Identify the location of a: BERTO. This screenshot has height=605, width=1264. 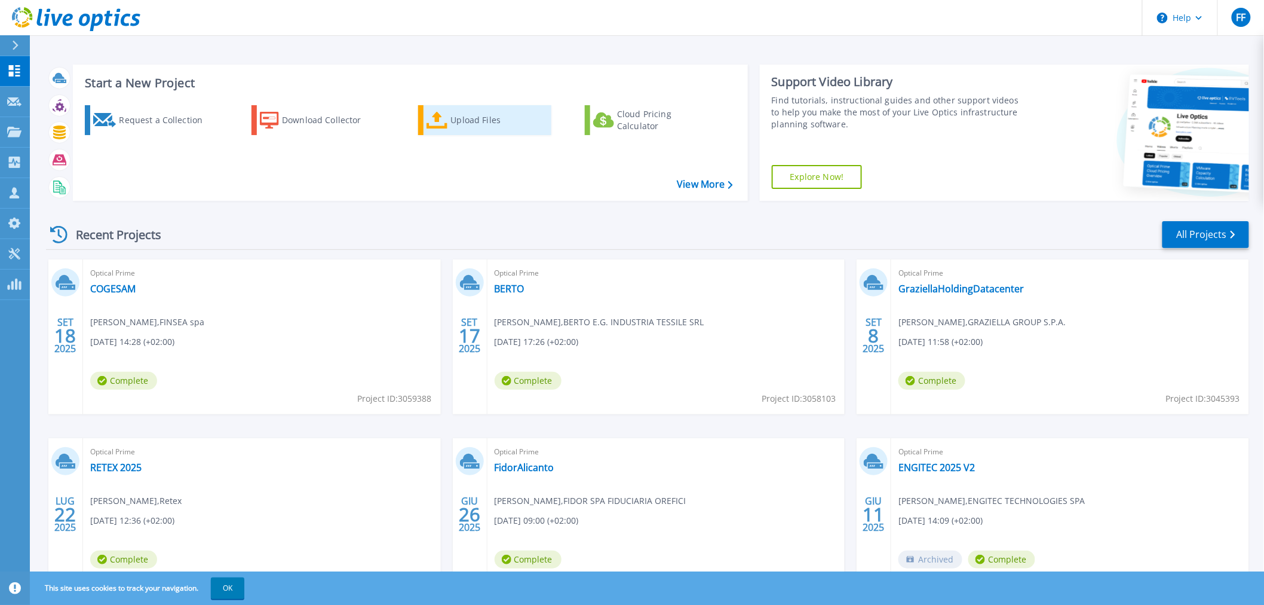
(510, 289).